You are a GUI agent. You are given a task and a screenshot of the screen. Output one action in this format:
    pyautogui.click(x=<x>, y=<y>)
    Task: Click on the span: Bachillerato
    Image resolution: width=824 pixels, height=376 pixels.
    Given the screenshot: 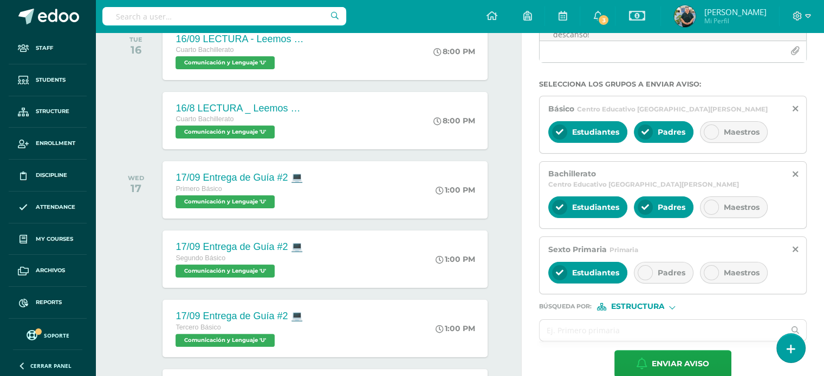 What is the action you would take?
    pyautogui.click(x=572, y=174)
    